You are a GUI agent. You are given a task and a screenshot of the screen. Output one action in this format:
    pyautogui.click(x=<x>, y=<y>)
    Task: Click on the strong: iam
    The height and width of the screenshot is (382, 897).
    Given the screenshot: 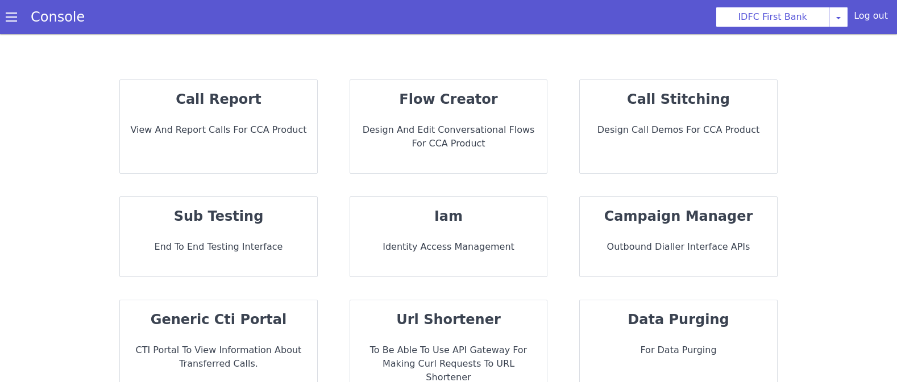 What is the action you would take?
    pyautogui.click(x=448, y=217)
    